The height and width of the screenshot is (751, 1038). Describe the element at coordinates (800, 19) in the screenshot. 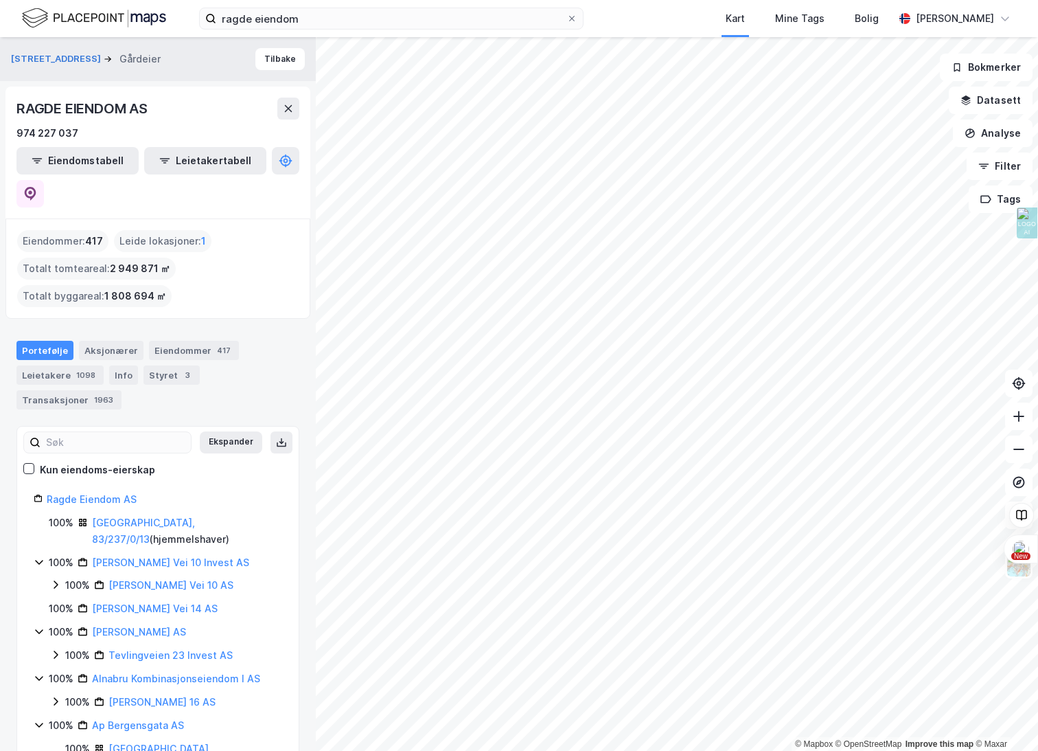

I see `div: Mine Tags` at that location.